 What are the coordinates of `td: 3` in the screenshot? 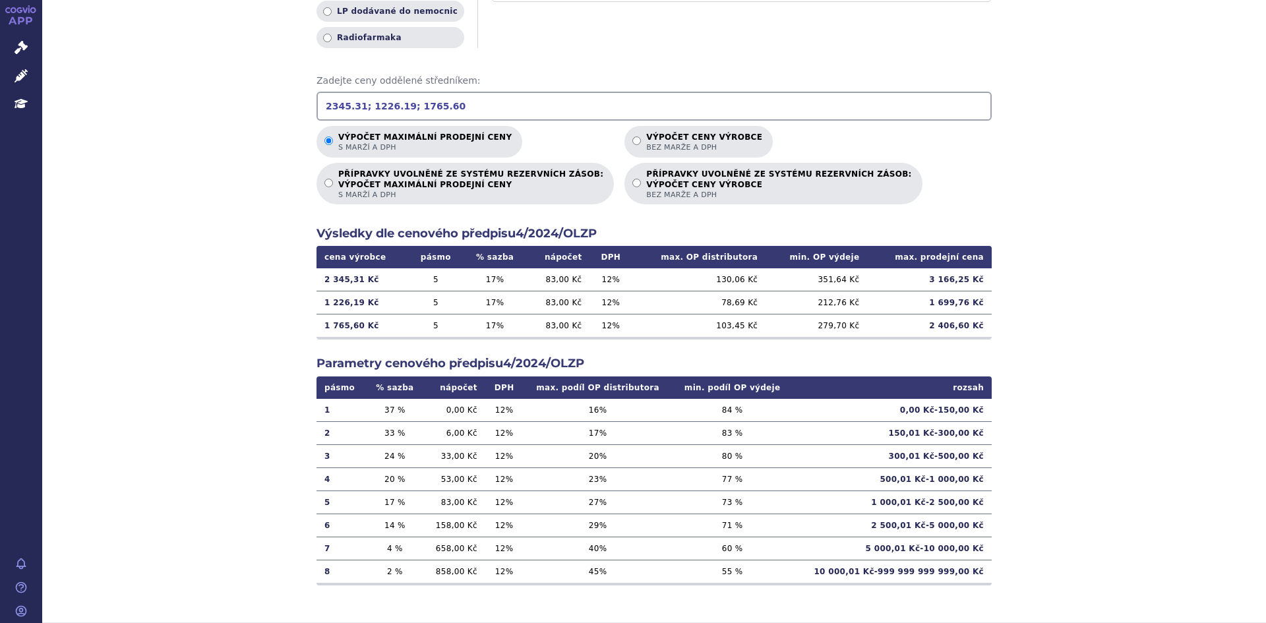 It's located at (341, 456).